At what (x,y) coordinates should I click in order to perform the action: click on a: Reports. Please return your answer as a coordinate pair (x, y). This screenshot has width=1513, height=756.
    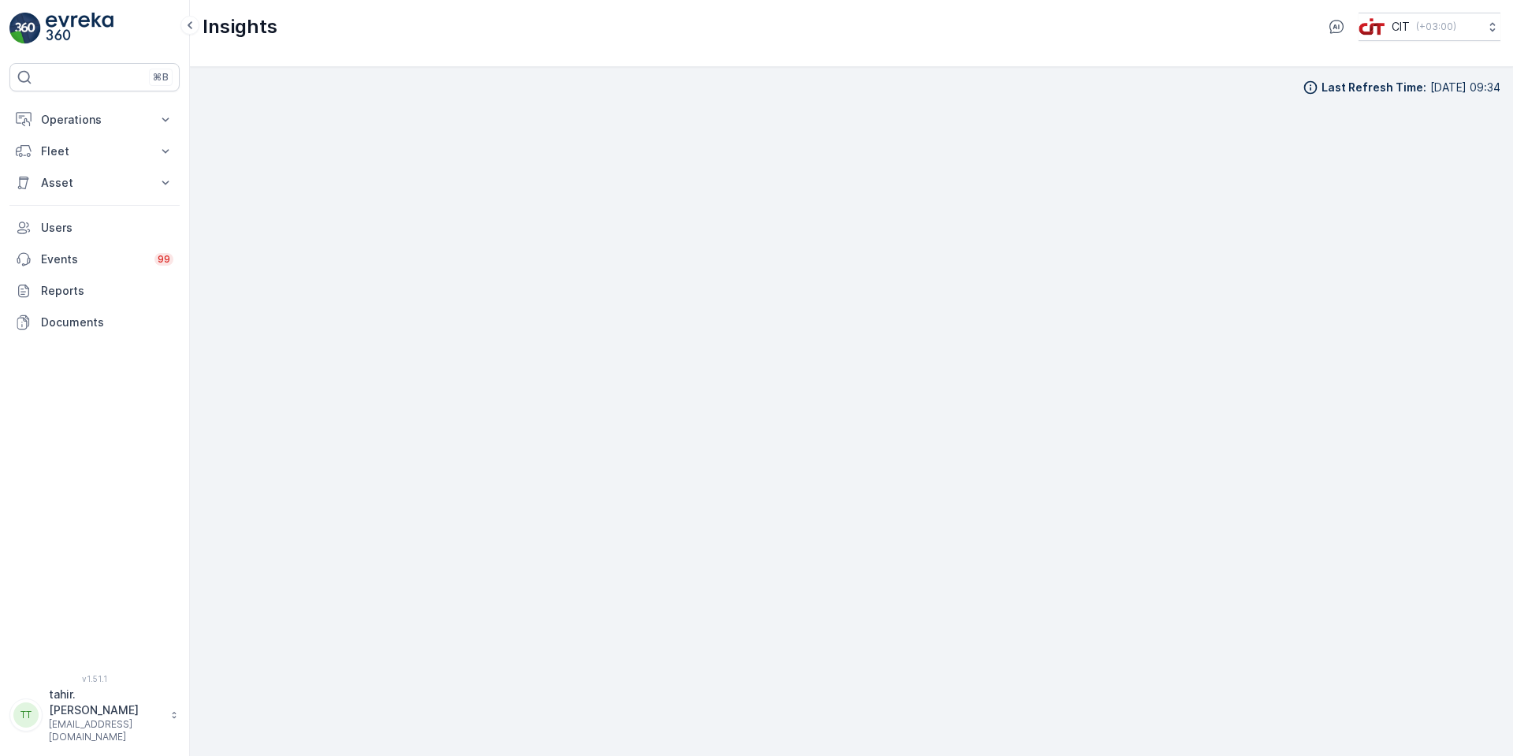
    Looking at the image, I should click on (95, 291).